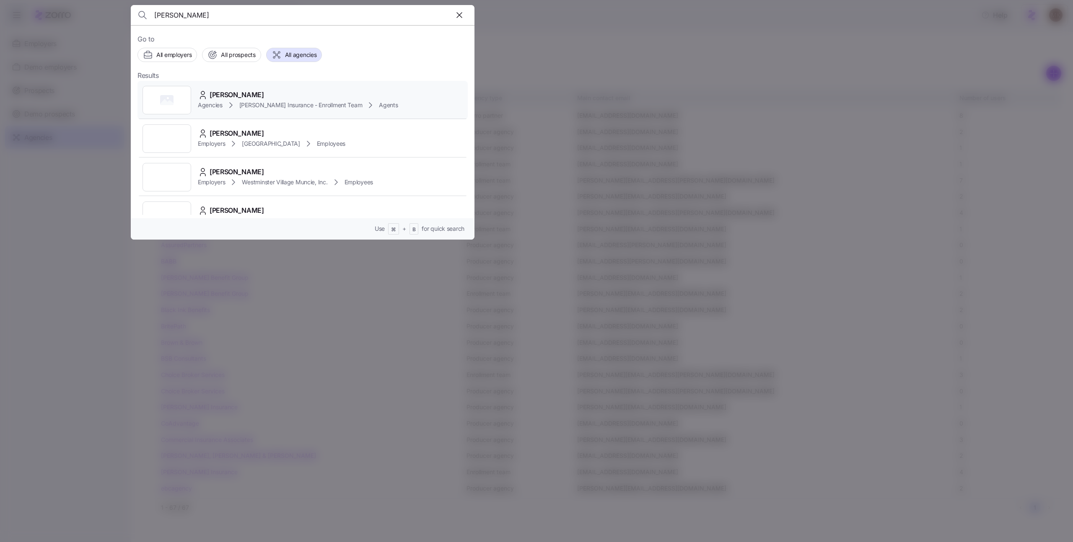  What do you see at coordinates (148, 75) in the screenshot?
I see `span: Results` at bounding box center [148, 75].